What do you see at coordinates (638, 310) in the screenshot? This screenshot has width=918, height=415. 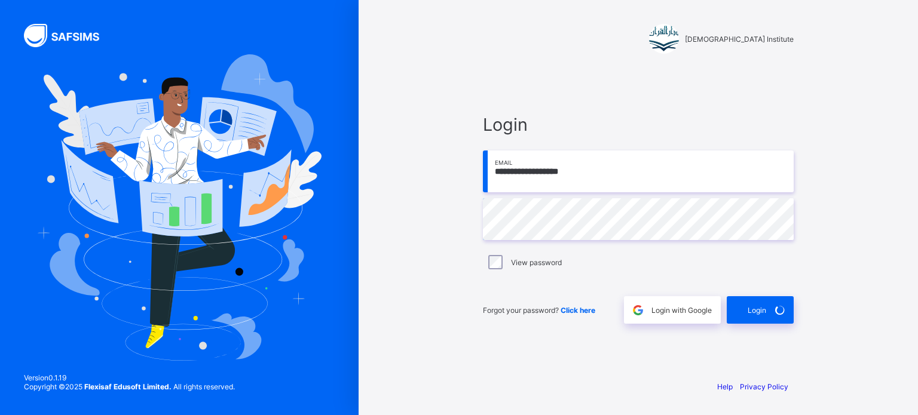 I see `img: google.396cfc9801f0270233282035f929180a.svg` at bounding box center [638, 310].